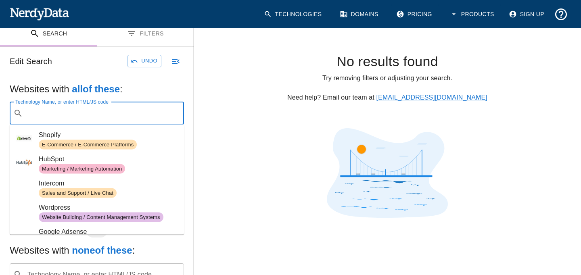  What do you see at coordinates (101, 217) in the screenshot?
I see `span: Website Building / Content Management Systems` at bounding box center [101, 217].